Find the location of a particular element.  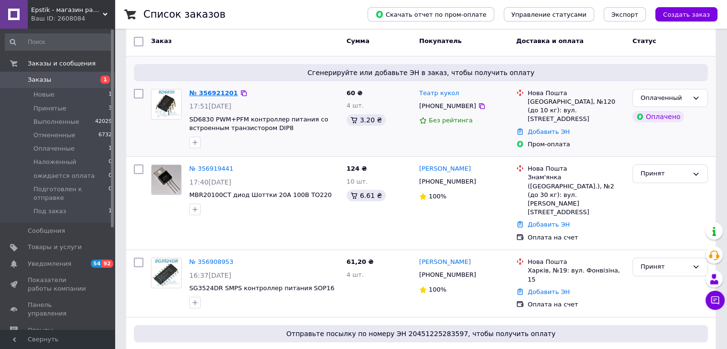

span: 92 is located at coordinates (107, 263).